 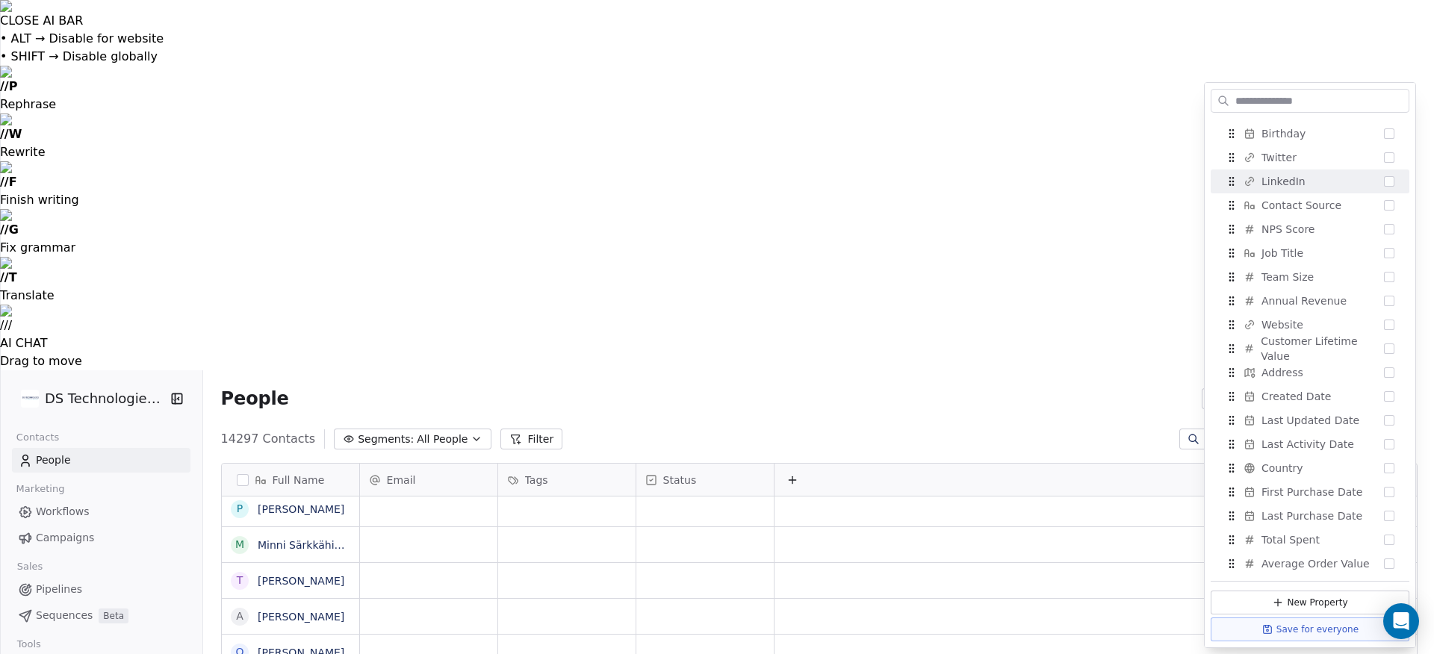 What do you see at coordinates (401, 480) in the screenshot?
I see `span: Email` at bounding box center [401, 480].